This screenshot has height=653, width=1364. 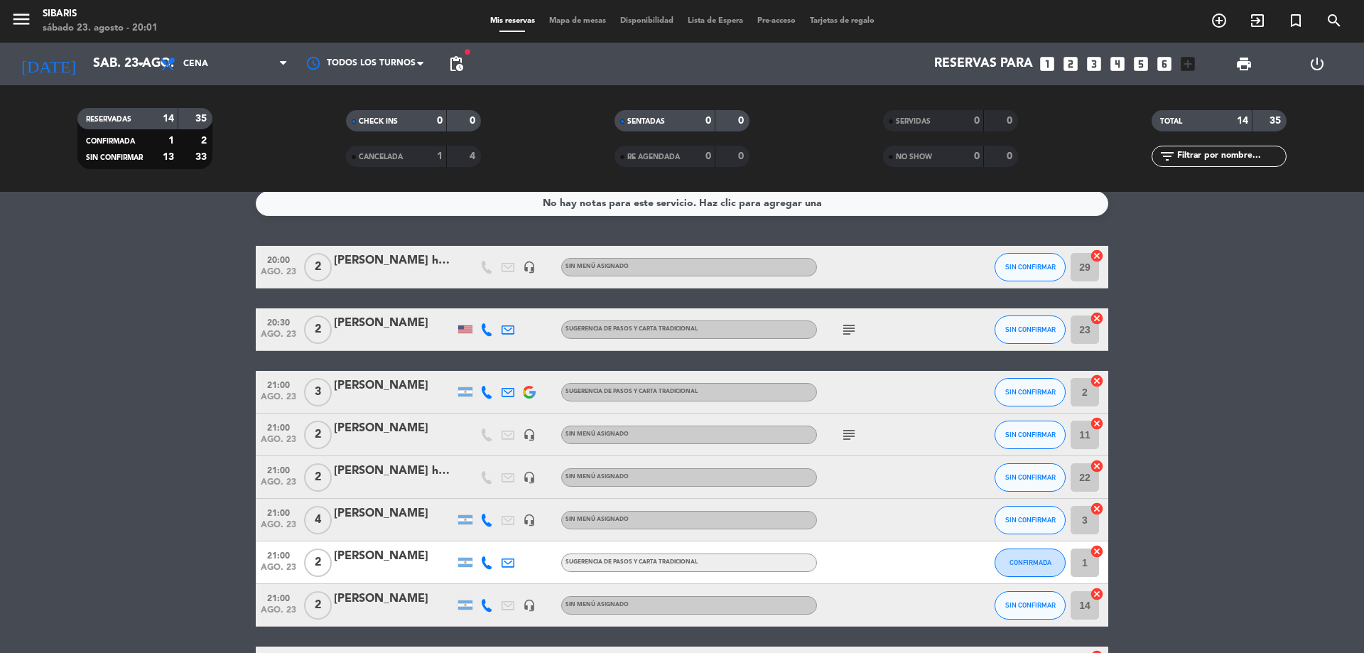 I want to click on span: Mis reservas, so click(x=512, y=21).